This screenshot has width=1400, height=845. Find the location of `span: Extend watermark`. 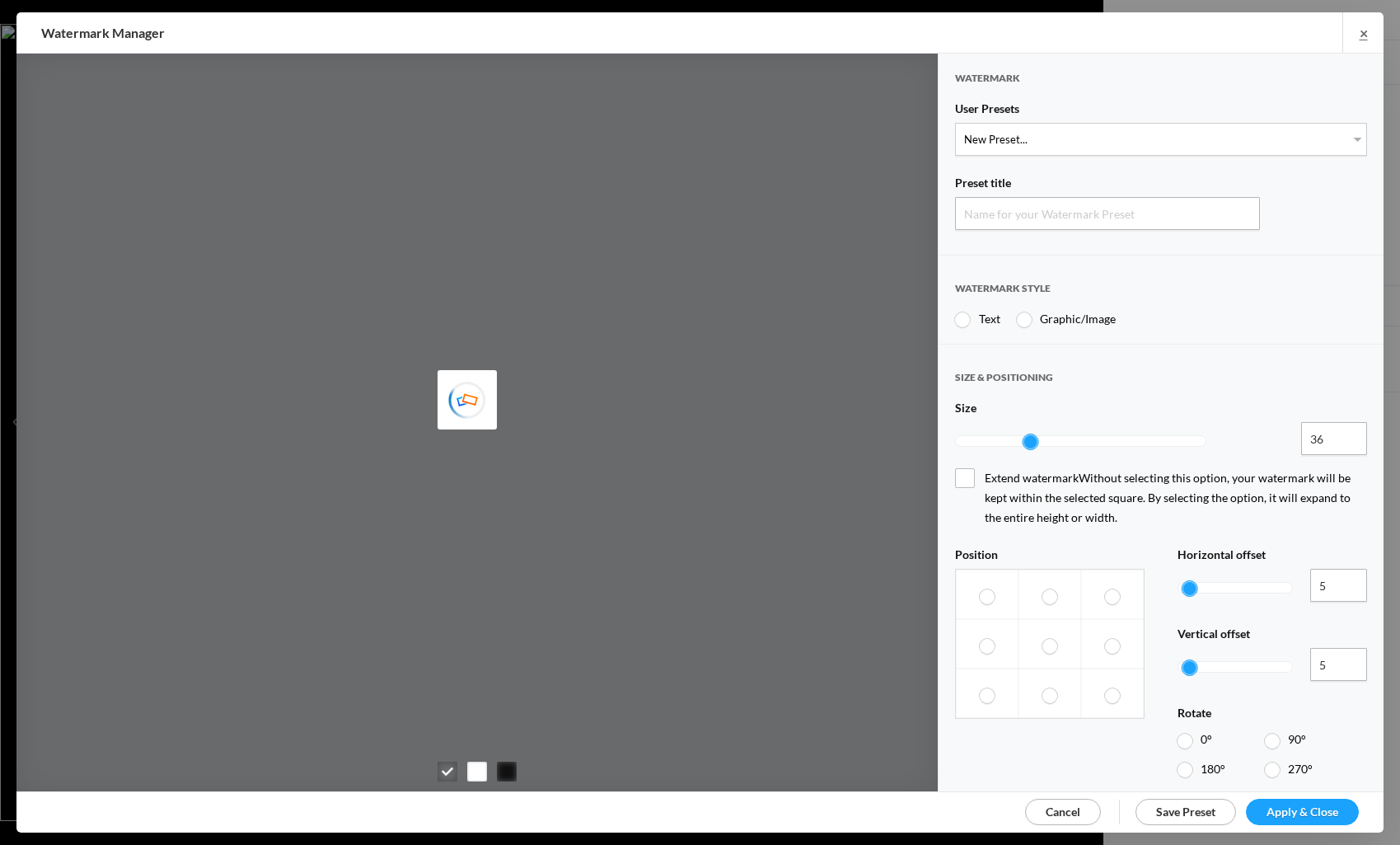

span: Extend watermark is located at coordinates (1161, 498).